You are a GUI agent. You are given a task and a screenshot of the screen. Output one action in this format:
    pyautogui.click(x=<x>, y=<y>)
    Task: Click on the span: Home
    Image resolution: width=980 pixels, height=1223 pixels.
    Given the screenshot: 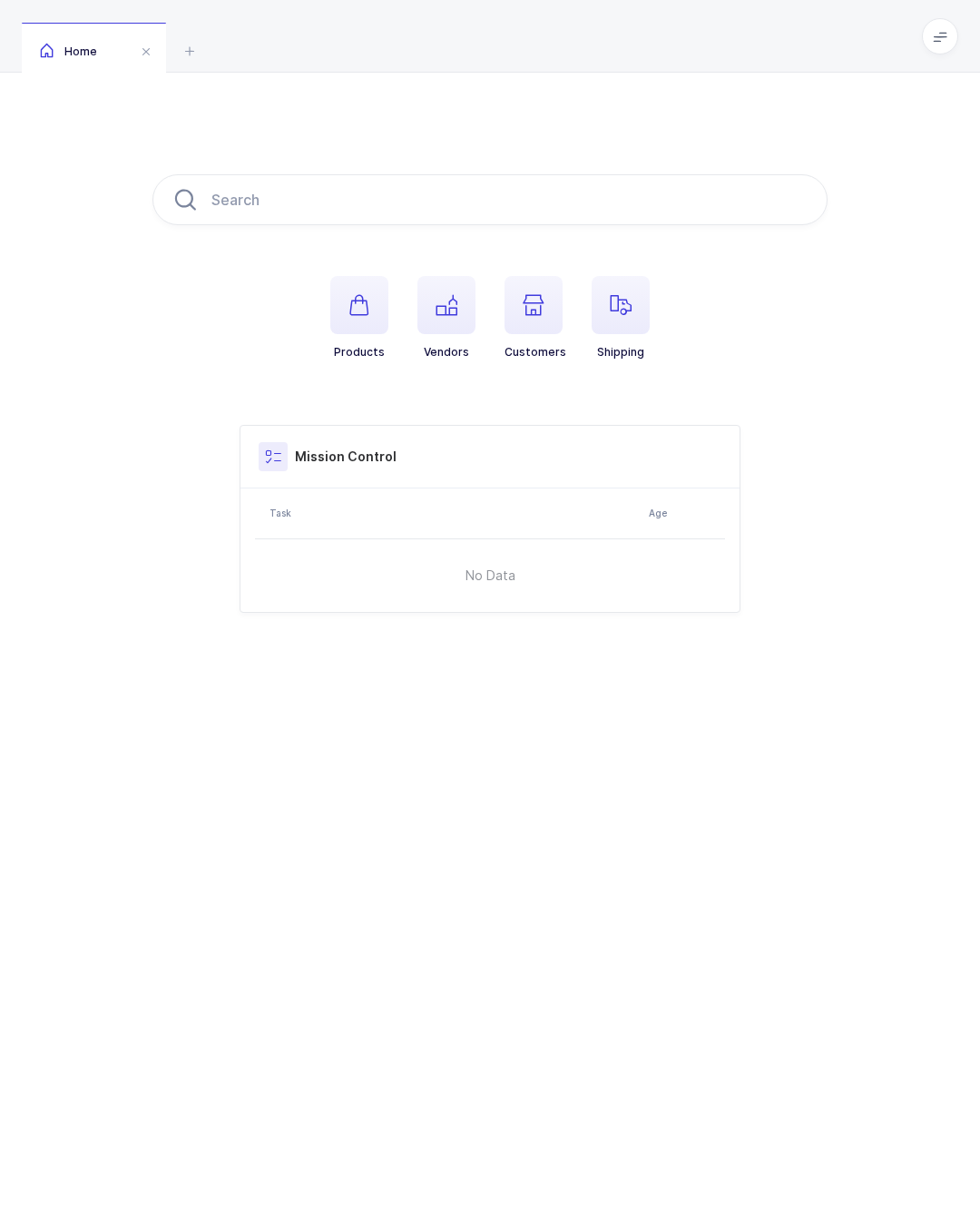 What is the action you would take?
    pyautogui.click(x=68, y=51)
    